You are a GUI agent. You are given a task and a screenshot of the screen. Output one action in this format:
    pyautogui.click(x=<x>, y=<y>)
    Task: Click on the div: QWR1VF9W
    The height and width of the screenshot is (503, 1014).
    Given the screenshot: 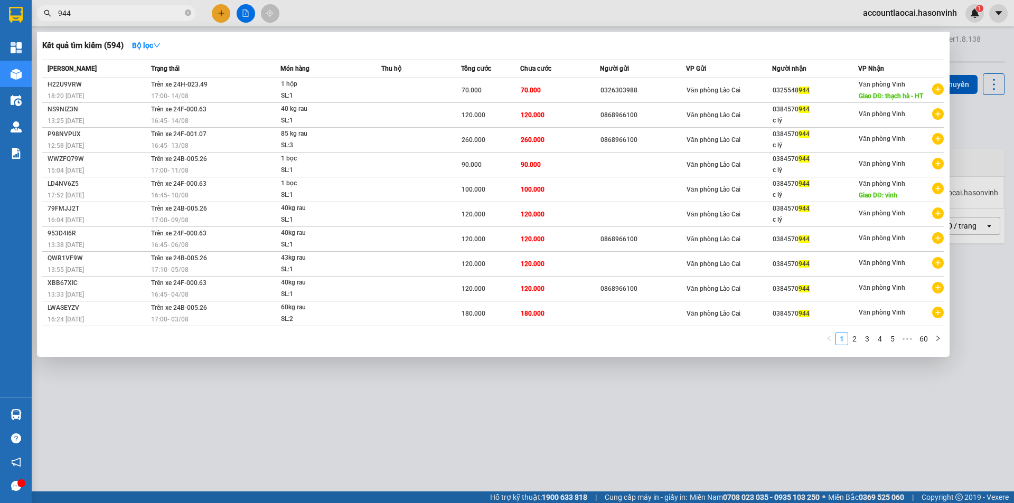 What is the action you would take?
    pyautogui.click(x=98, y=258)
    